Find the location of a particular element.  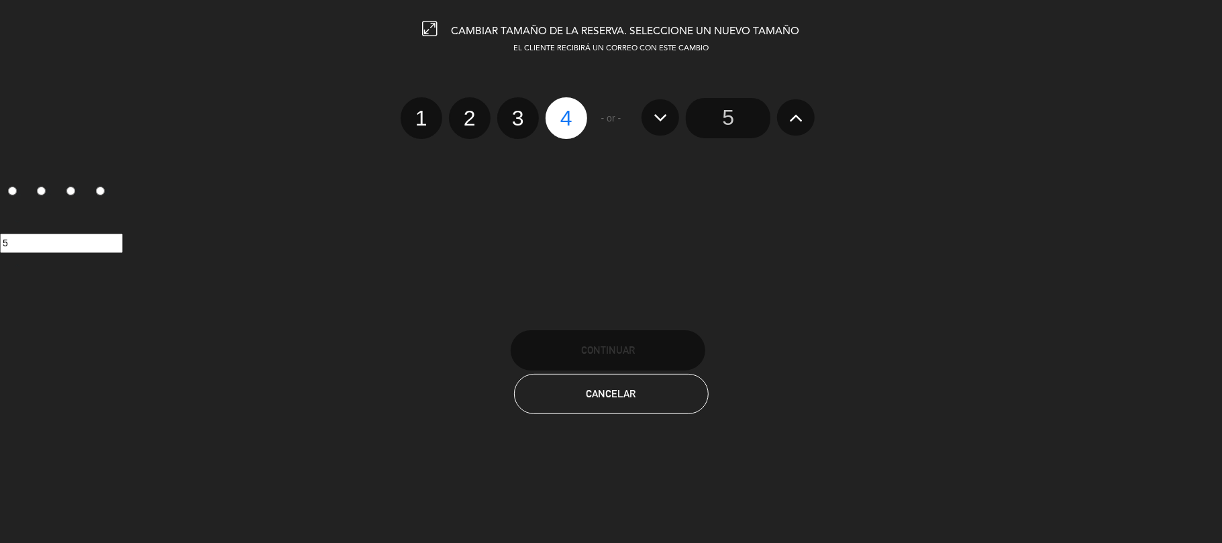

span: - or - is located at coordinates (611, 118).